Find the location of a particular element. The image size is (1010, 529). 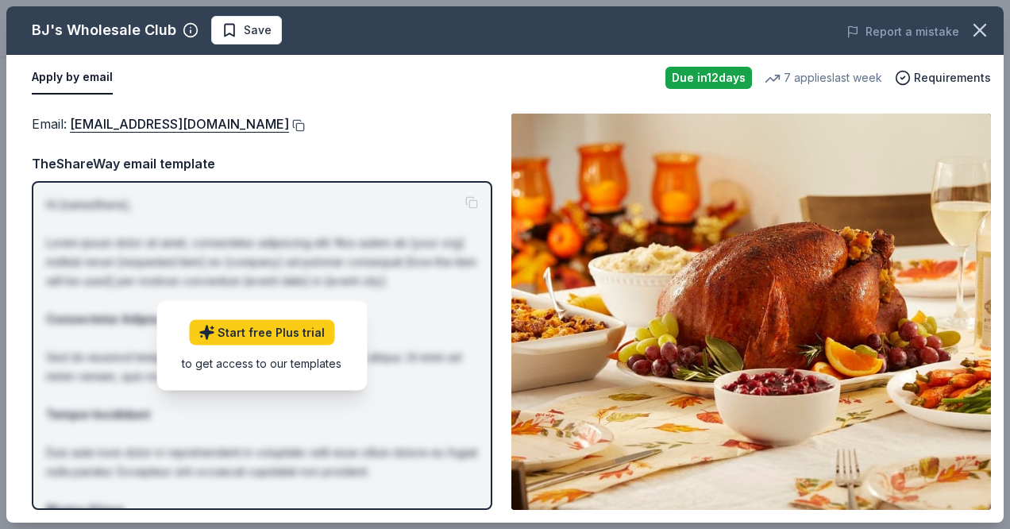

strong: Consectetur Adipiscing is located at coordinates (114, 318).